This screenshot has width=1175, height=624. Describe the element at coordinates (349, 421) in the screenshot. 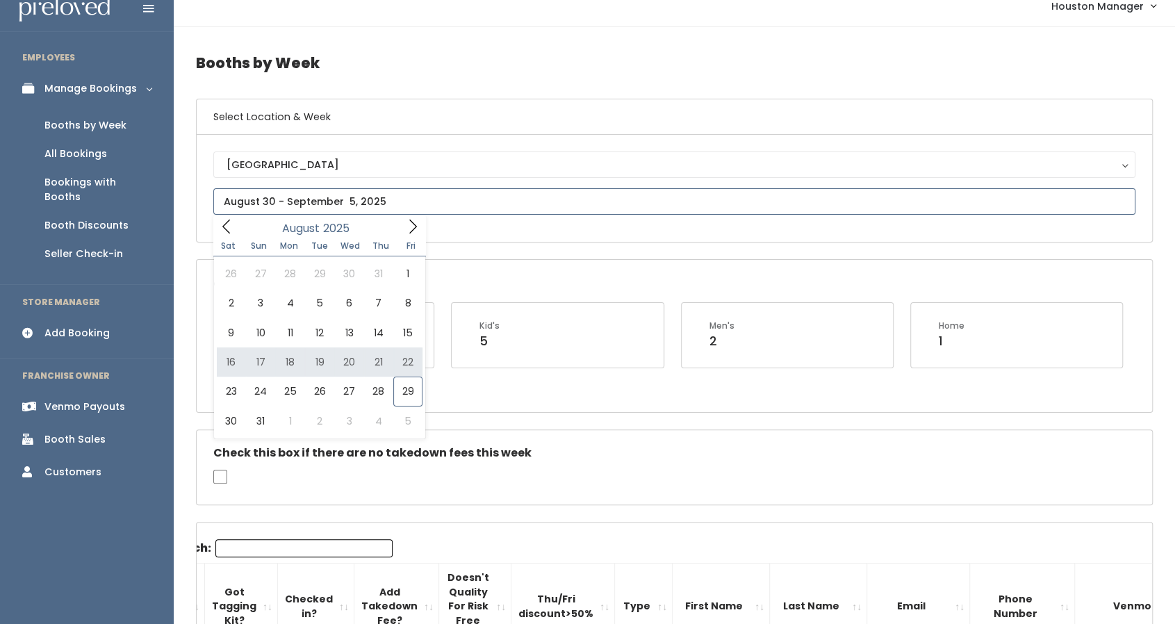

I see `span: September 3, 2025` at that location.